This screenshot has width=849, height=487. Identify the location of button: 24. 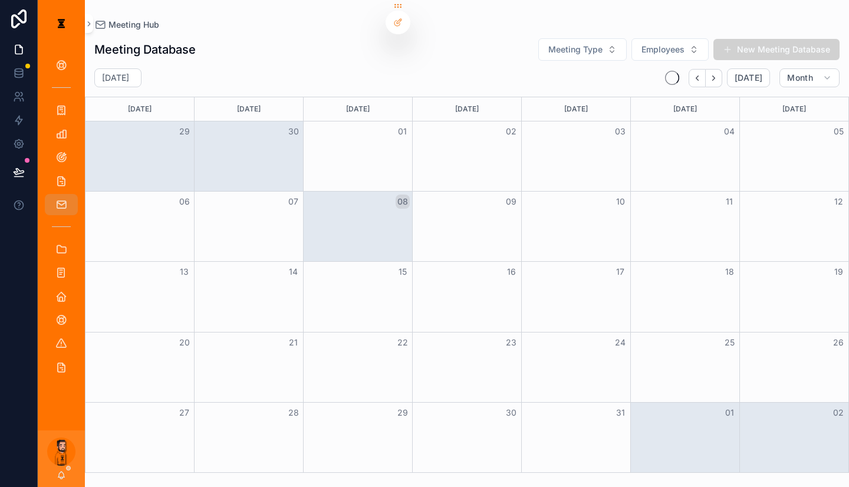
(620, 342).